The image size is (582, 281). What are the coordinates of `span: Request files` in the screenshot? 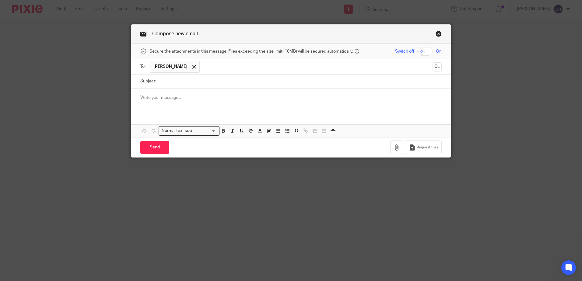 It's located at (427, 148).